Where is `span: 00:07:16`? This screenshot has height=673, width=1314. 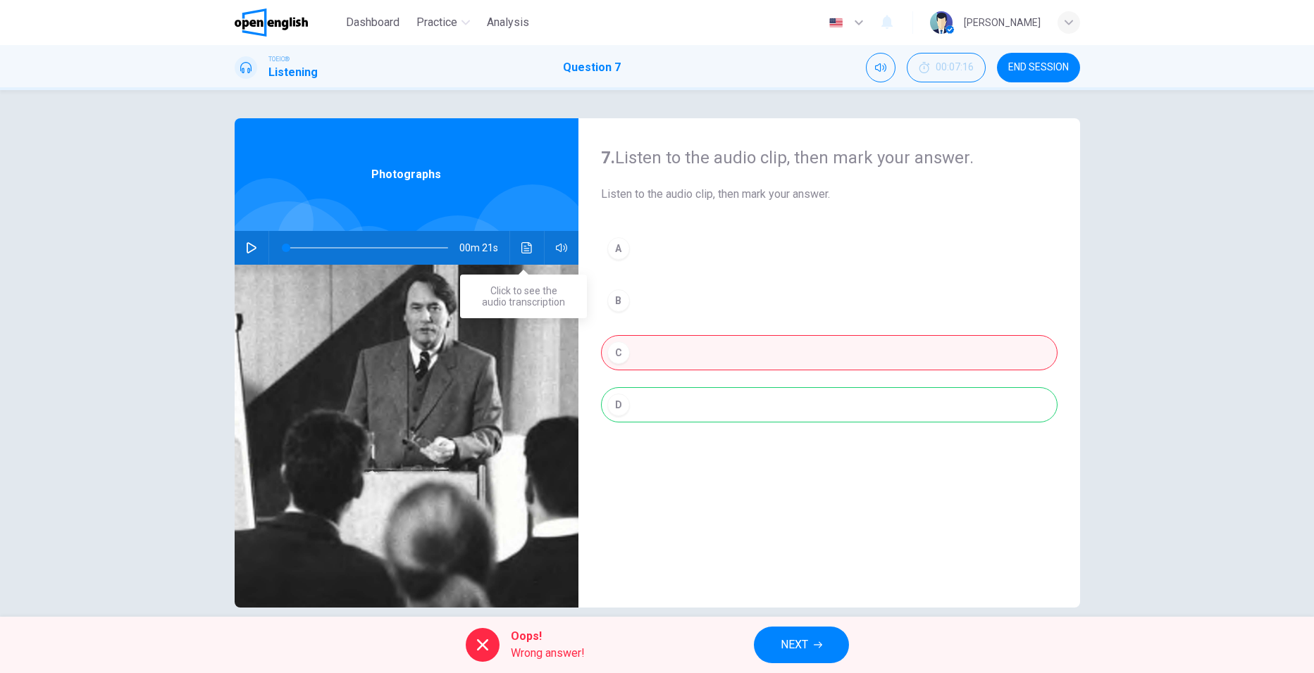
span: 00:07:16 is located at coordinates (955, 68).